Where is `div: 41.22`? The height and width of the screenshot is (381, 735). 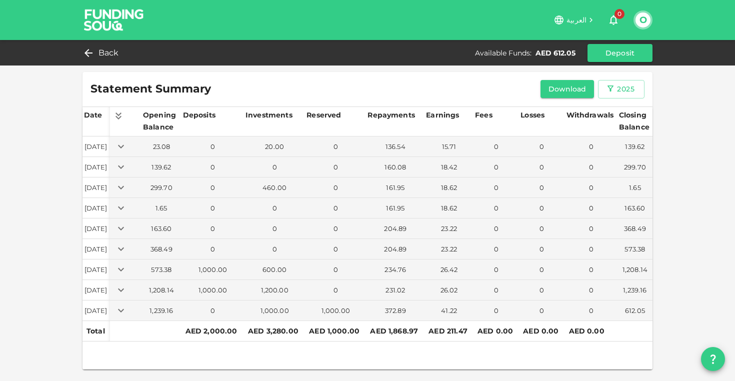
div: 41.22 is located at coordinates (449, 311).